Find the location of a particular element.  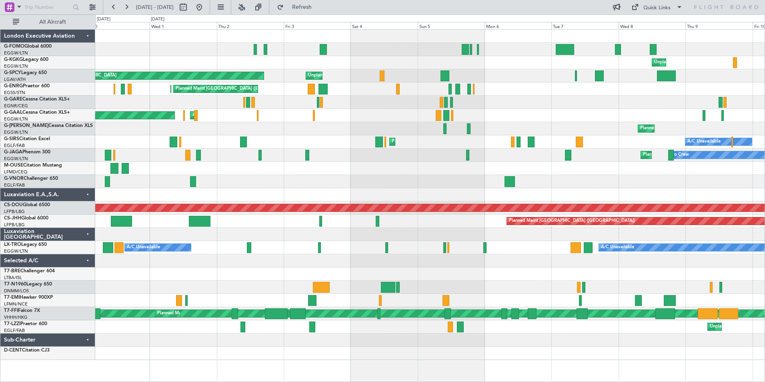

span: T7-BRE is located at coordinates (12, 271).